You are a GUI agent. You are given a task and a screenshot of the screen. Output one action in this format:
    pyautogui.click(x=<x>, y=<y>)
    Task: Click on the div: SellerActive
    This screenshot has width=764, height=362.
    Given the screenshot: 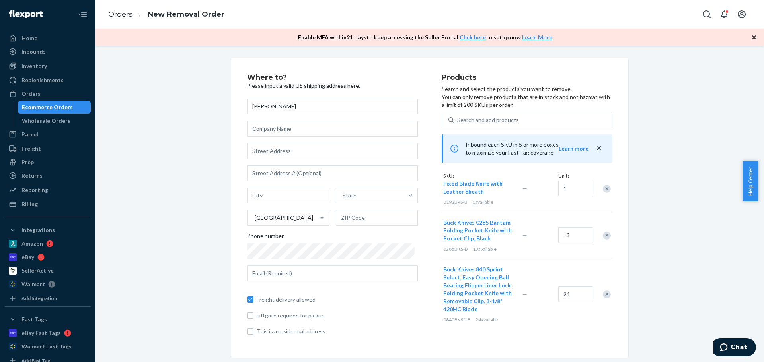 What is the action you would take?
    pyautogui.click(x=37, y=271)
    